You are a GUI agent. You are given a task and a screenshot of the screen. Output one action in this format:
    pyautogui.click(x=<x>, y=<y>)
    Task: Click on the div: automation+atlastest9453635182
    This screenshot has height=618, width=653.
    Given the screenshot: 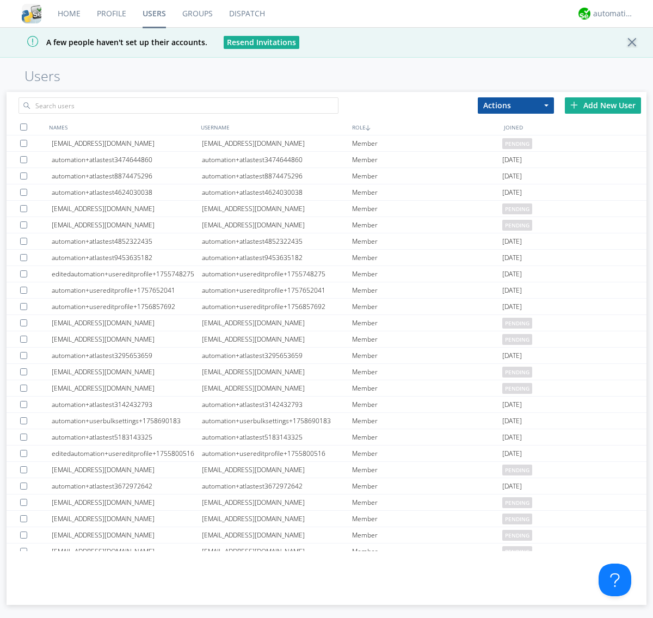 What is the action you would take?
    pyautogui.click(x=127, y=257)
    